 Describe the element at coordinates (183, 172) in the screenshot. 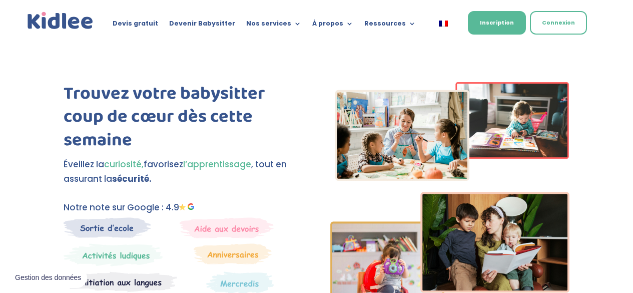

I see `p: Éveillez la favorisez , tout en assurant la` at that location.